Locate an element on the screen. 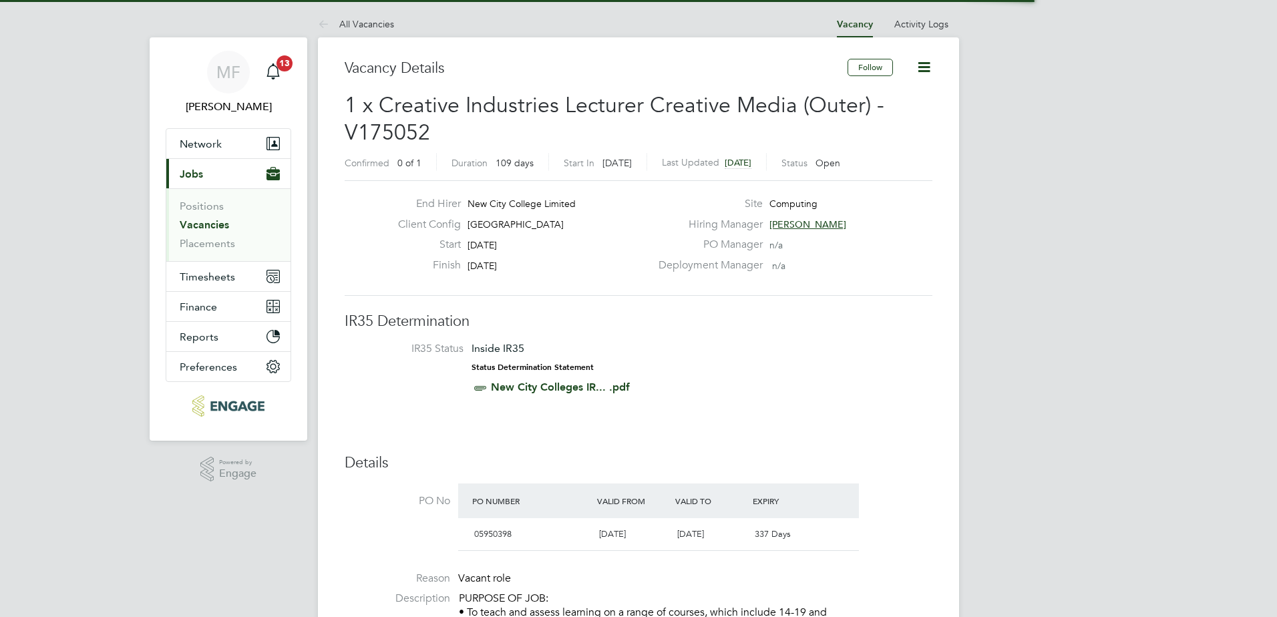 This screenshot has height=617, width=1277. label: Confirmed is located at coordinates (367, 163).